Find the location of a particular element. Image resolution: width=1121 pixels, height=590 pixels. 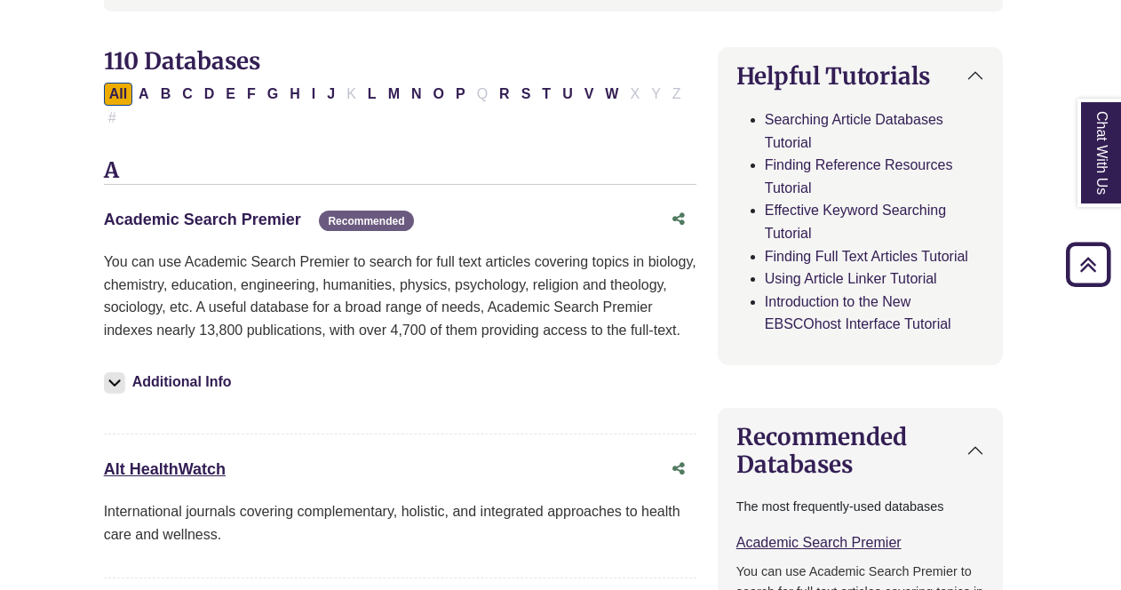

button: Filter Results T is located at coordinates (546, 94).